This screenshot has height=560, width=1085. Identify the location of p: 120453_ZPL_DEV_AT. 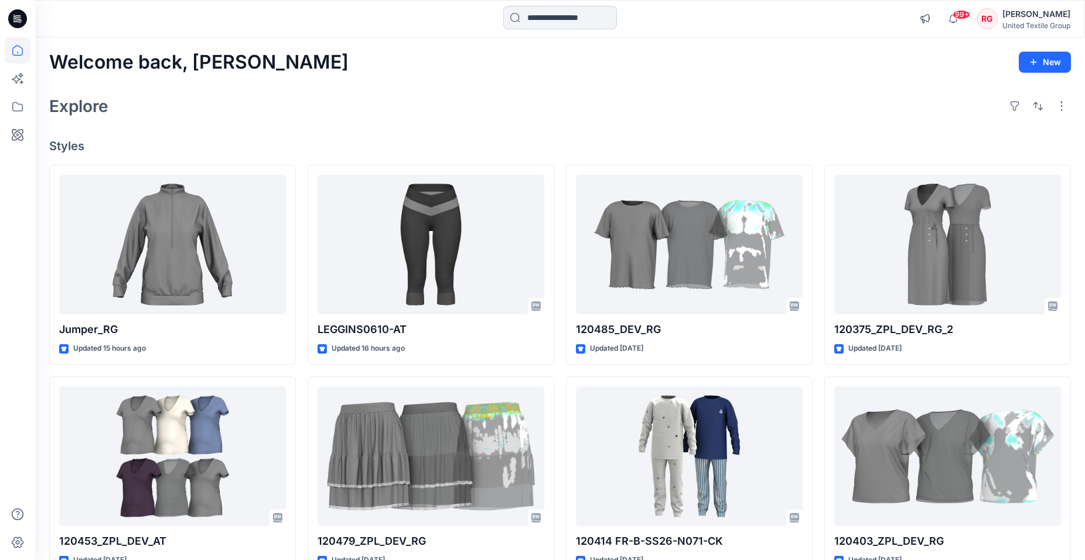
(172, 541).